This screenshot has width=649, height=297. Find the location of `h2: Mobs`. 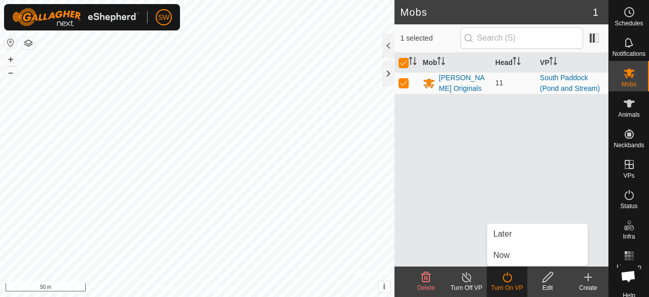

h2: Mobs is located at coordinates (497, 12).